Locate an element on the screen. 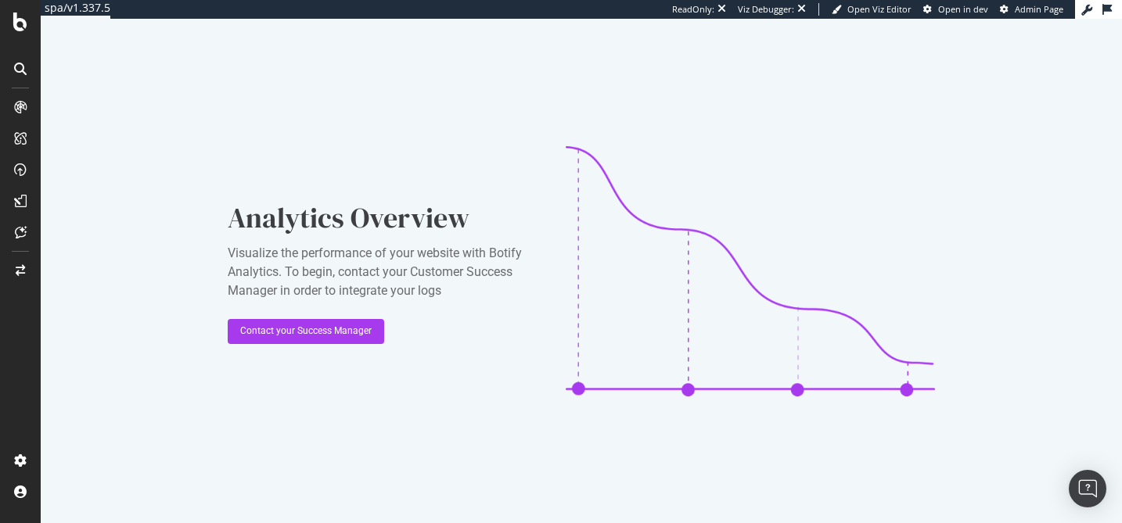 The width and height of the screenshot is (1122, 523). span: Open in dev is located at coordinates (963, 9).